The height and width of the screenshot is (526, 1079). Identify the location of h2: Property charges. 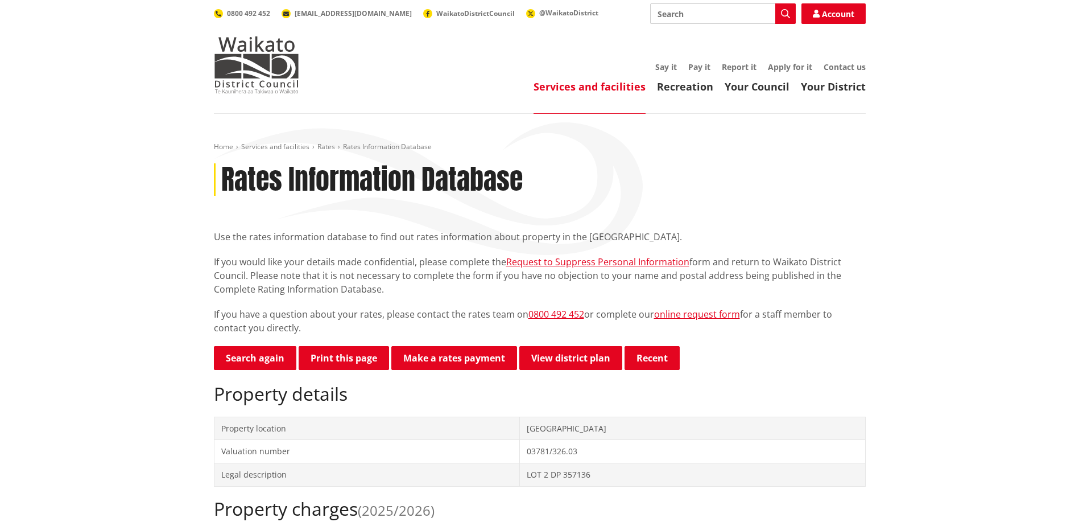
(540, 508).